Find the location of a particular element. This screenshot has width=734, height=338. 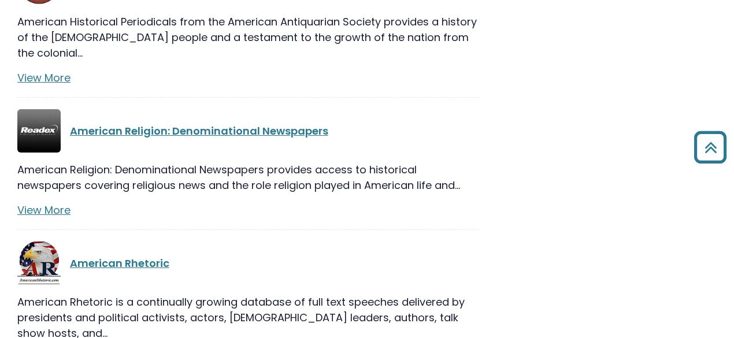

p: American Historical Periodicals from the American Antiquarian Society provides a history of the [... is located at coordinates (248, 37).